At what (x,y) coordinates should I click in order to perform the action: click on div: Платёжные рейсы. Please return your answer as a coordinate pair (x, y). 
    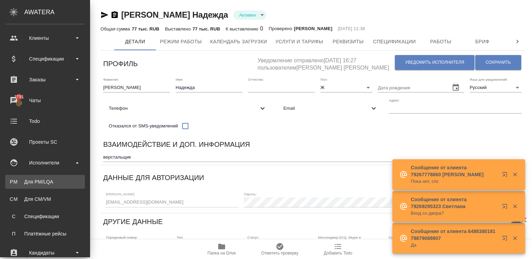
    Looking at the image, I should click on (45, 234).